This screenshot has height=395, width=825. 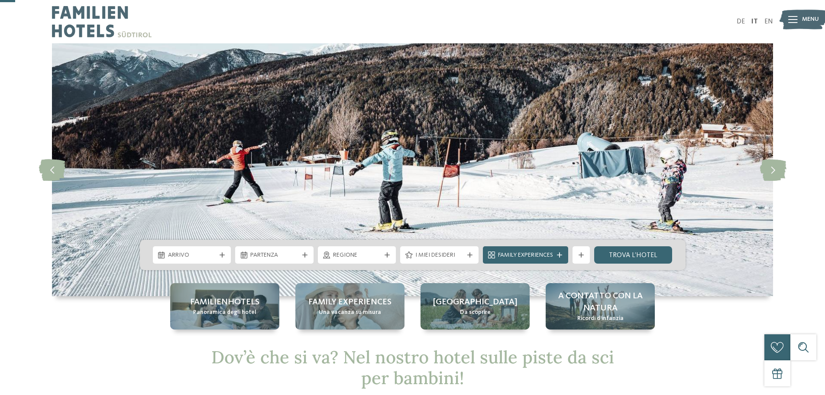 What do you see at coordinates (350, 302) in the screenshot?
I see `span: Family experiences` at bounding box center [350, 302].